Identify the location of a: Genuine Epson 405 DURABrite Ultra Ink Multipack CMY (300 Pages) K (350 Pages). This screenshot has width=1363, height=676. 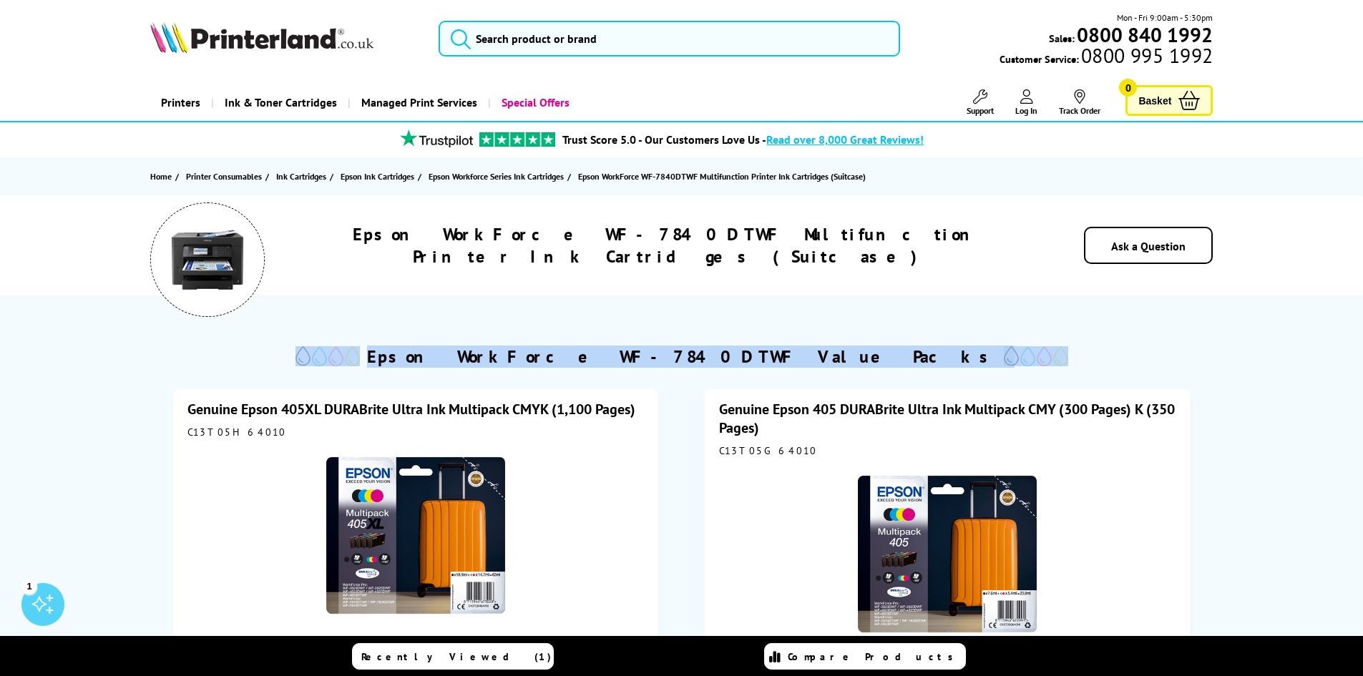
(947, 419).